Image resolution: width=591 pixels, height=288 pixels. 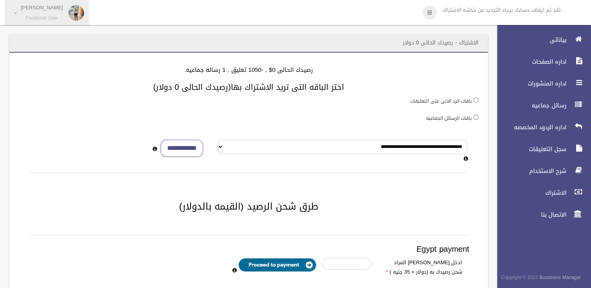 I want to click on h3: Egypt payment, so click(x=248, y=249).